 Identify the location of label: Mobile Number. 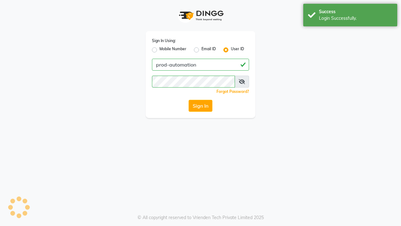
(173, 50).